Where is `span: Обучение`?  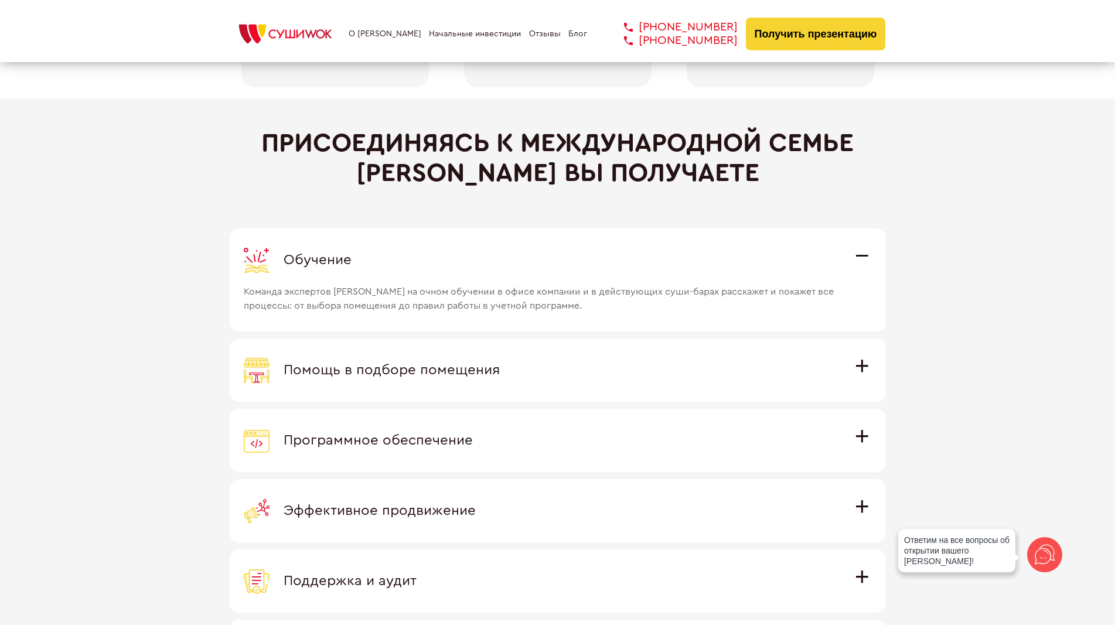 span: Обучение is located at coordinates (318, 260).